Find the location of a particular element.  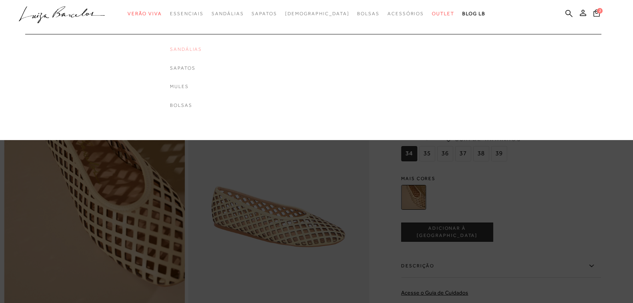

span: Acessórios is located at coordinates (406, 14).